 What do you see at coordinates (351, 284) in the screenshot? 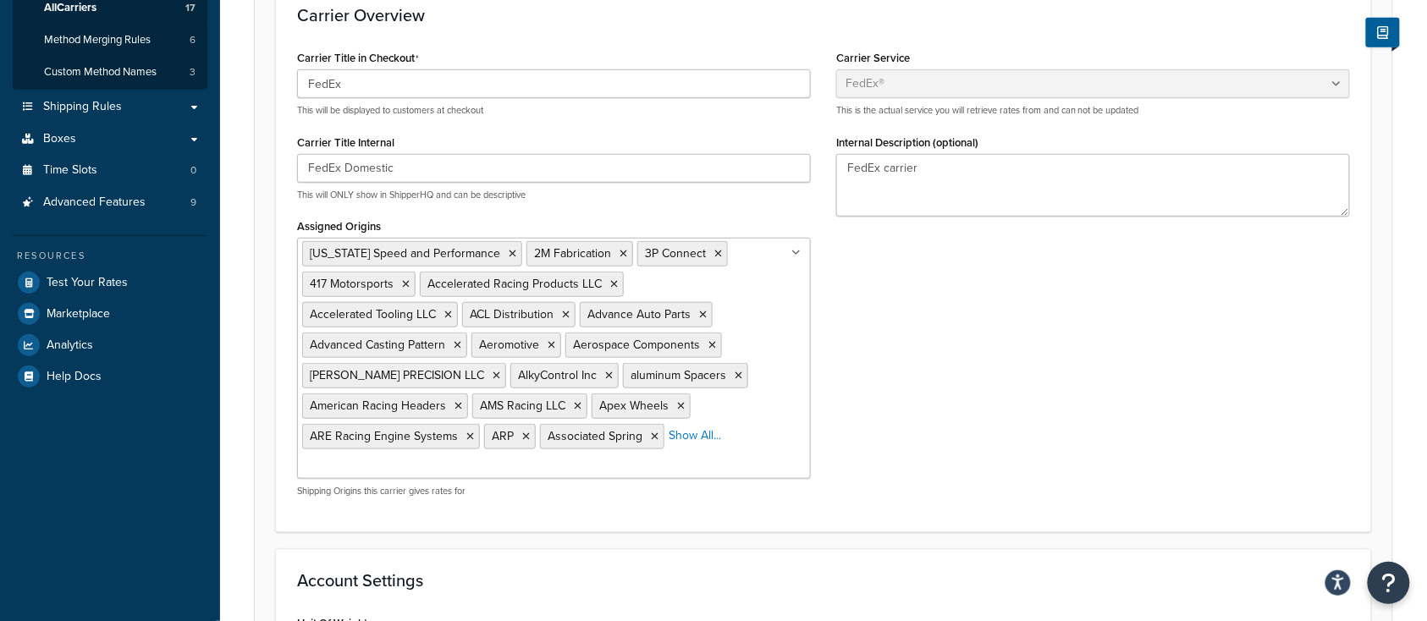
I see `span: 417 Motorsports` at bounding box center [351, 284].